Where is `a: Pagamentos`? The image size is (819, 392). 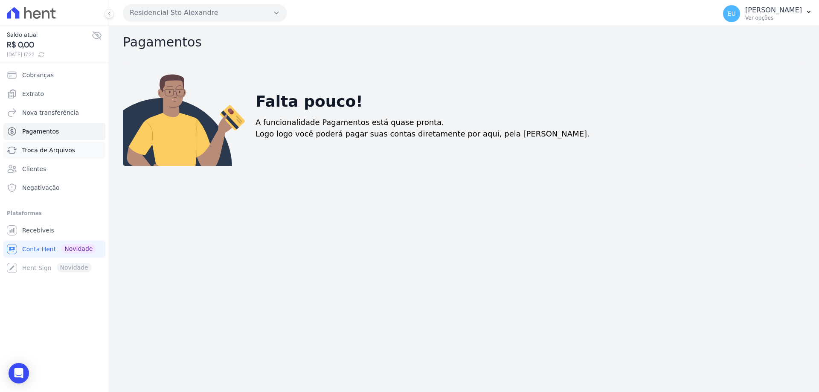
a: Pagamentos is located at coordinates (54, 131).